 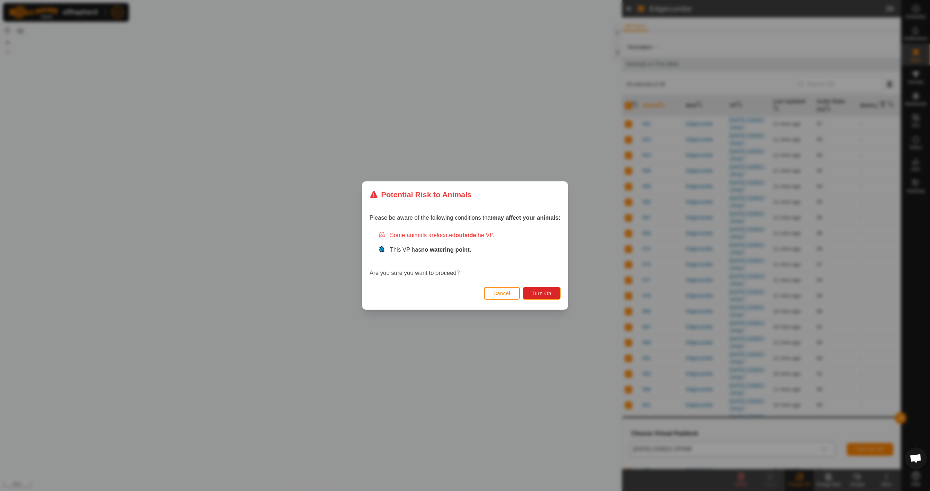 I want to click on strong: outside, so click(x=466, y=235).